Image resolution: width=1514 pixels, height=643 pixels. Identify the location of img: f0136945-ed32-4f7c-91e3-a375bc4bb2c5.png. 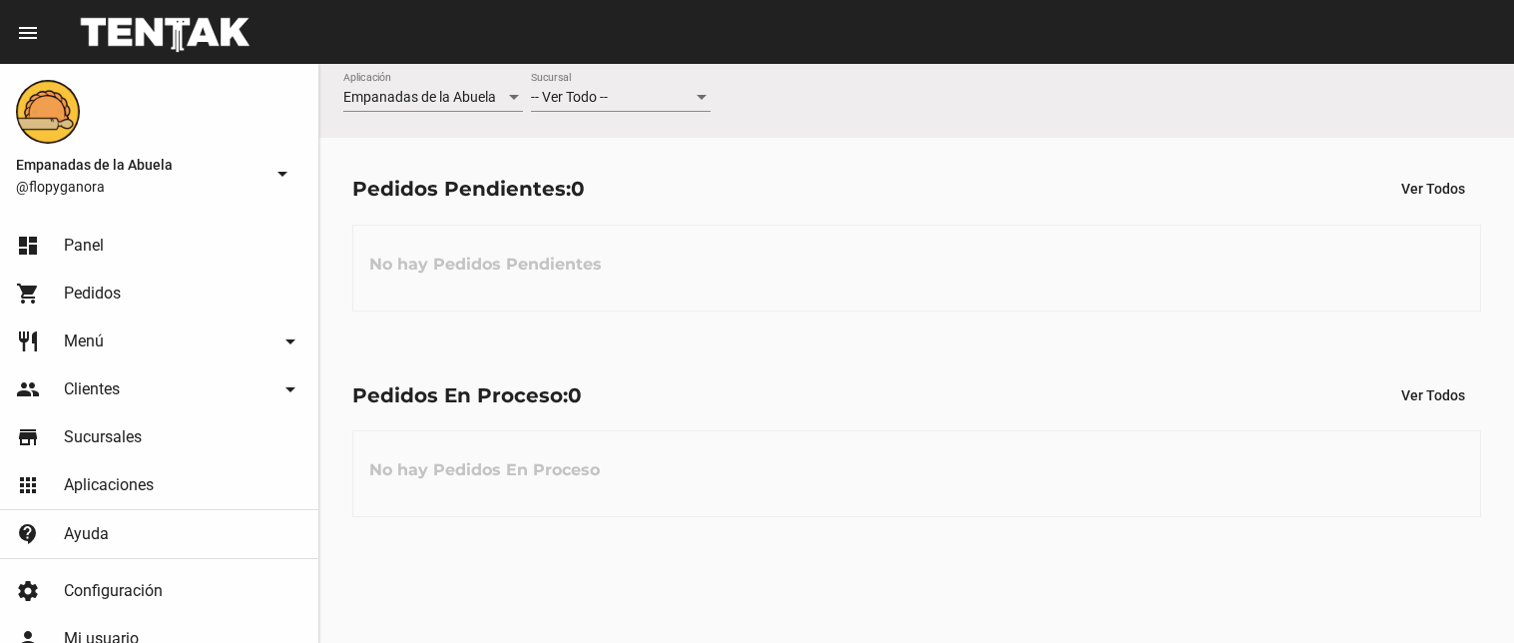
(48, 112).